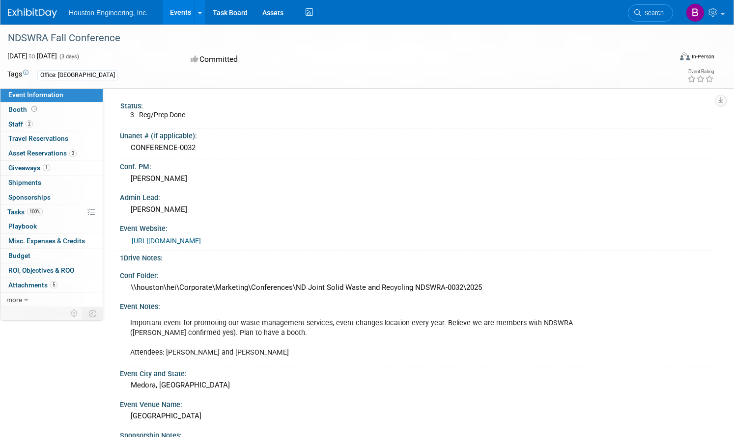 The height and width of the screenshot is (437, 734). What do you see at coordinates (29, 124) in the screenshot?
I see `span: 2` at bounding box center [29, 124].